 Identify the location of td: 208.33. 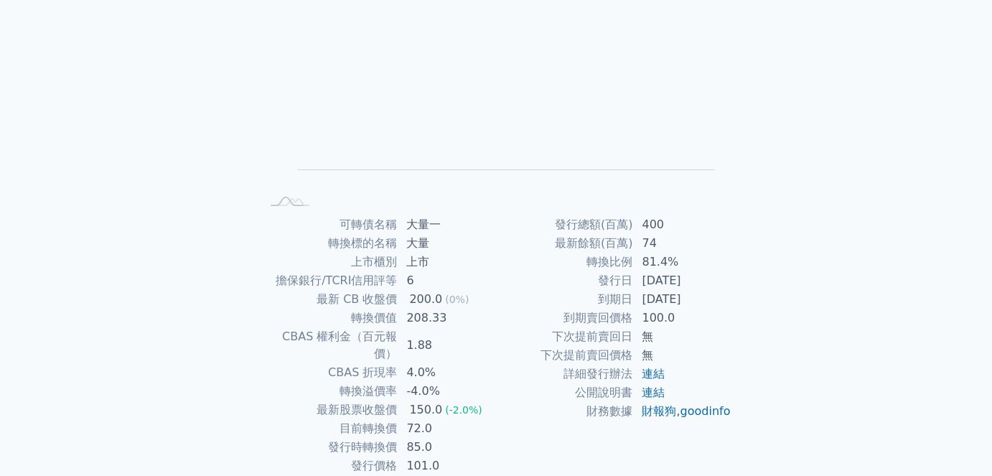
(446, 318).